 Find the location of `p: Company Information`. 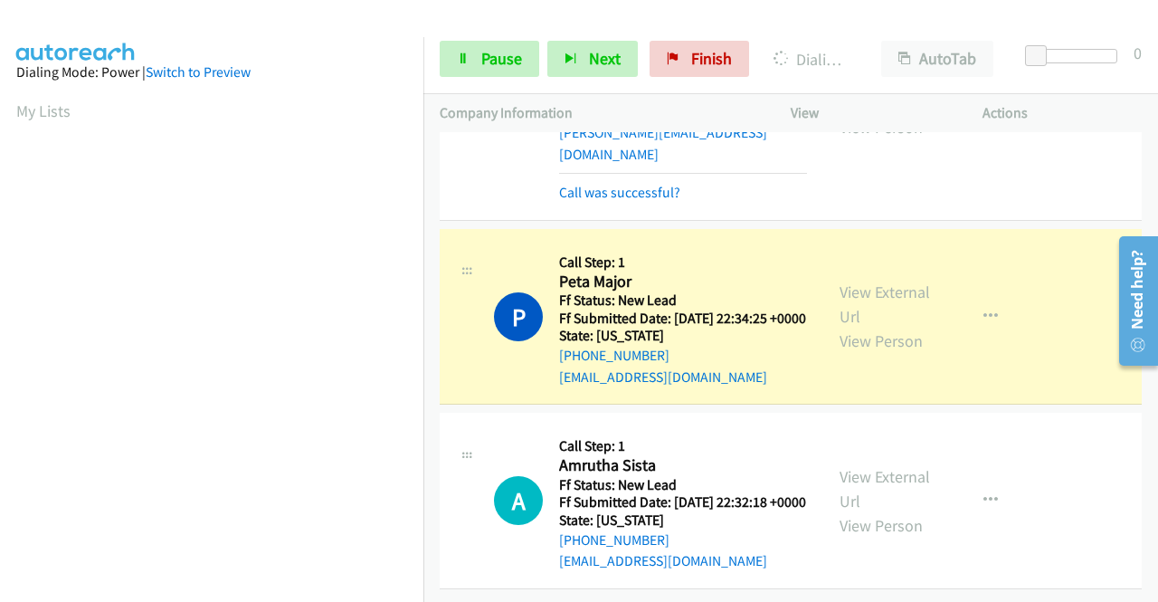

p: Company Information is located at coordinates (599, 113).